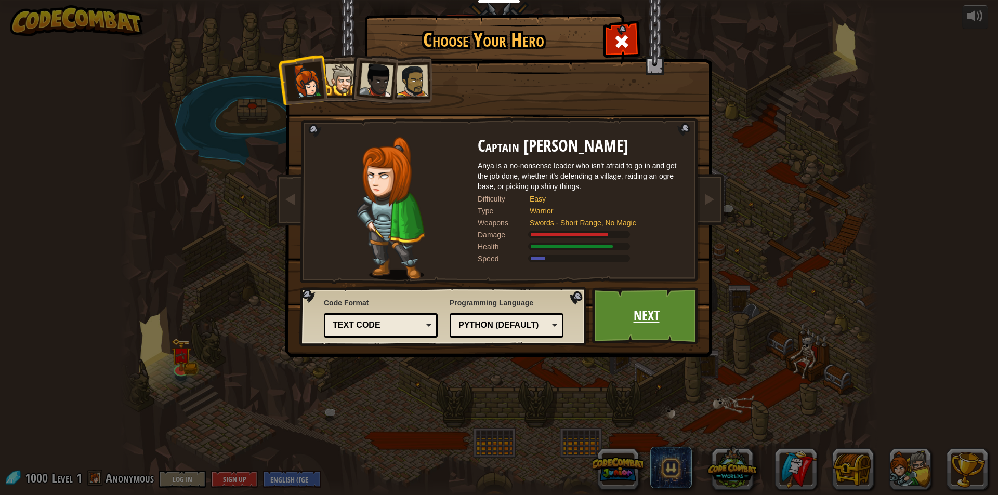  Describe the element at coordinates (504, 223) in the screenshot. I see `div: Weapons` at that location.